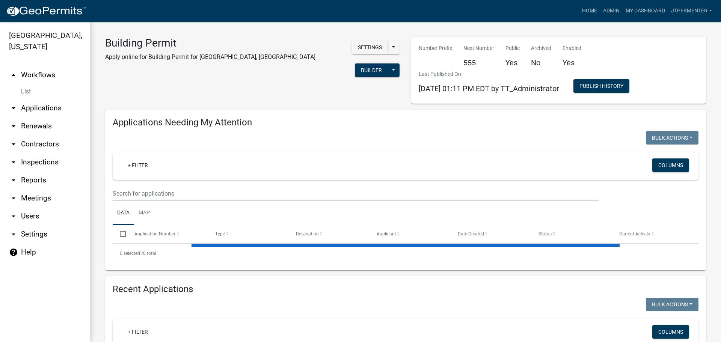  What do you see at coordinates (210, 43) in the screenshot?
I see `h3: Building Permit` at bounding box center [210, 43].